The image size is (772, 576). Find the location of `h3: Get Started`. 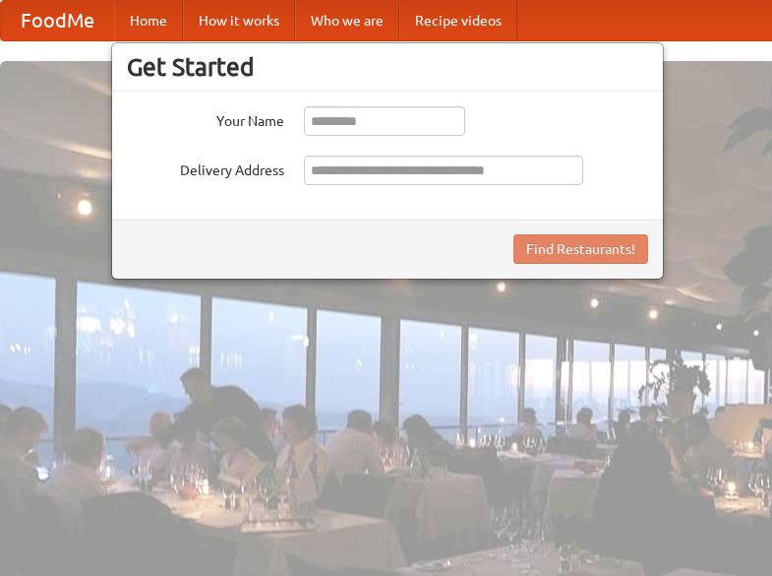

h3: Get Started is located at coordinates (388, 67).